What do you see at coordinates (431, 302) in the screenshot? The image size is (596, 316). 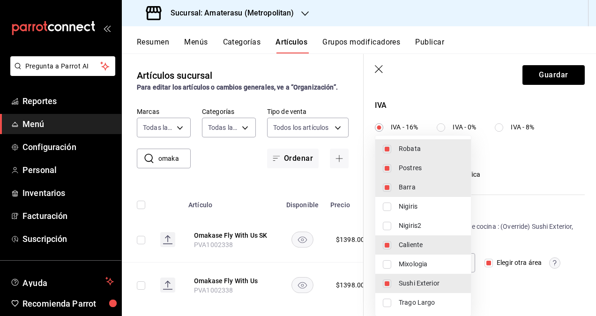 I see `span: Trago Largo` at bounding box center [431, 302].